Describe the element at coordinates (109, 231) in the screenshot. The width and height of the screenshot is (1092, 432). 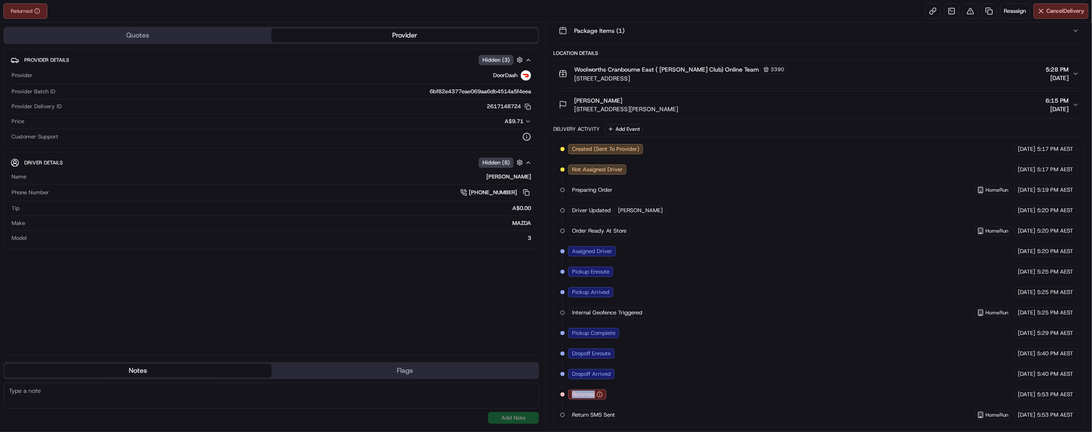
I see `span: API Documentation` at that location.